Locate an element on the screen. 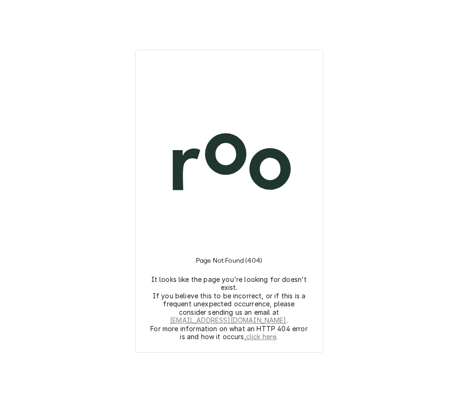  div: Instructions is located at coordinates (229, 293).